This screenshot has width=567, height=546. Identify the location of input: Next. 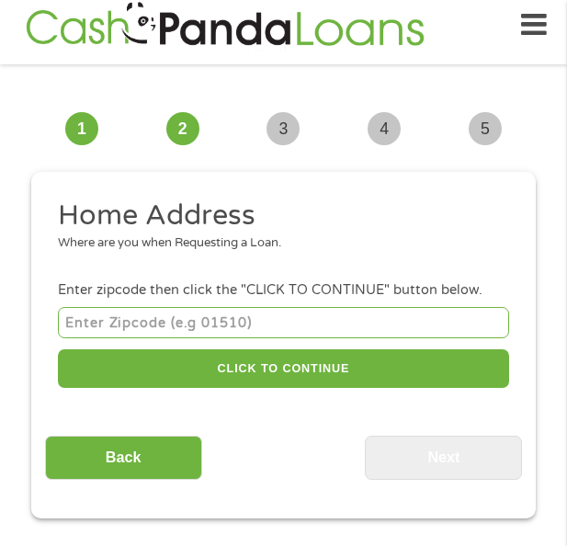
(443, 458).